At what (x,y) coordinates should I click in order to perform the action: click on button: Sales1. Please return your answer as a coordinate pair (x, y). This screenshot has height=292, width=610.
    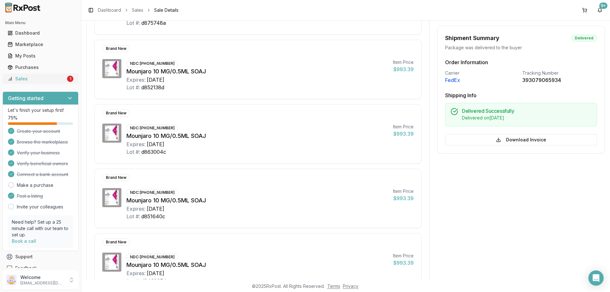
    Looking at the image, I should click on (40, 79).